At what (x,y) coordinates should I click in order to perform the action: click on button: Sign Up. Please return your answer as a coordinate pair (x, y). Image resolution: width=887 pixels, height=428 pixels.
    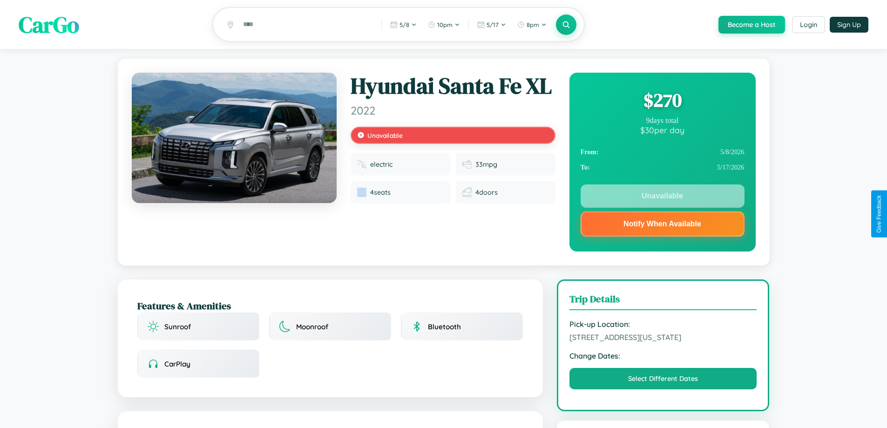
    Looking at the image, I should click on (849, 25).